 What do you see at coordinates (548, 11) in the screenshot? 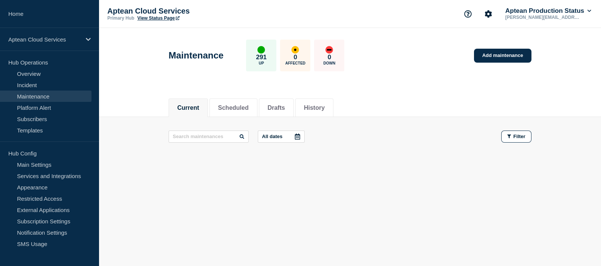
I see `button: Aptean Production Status` at bounding box center [548, 11].